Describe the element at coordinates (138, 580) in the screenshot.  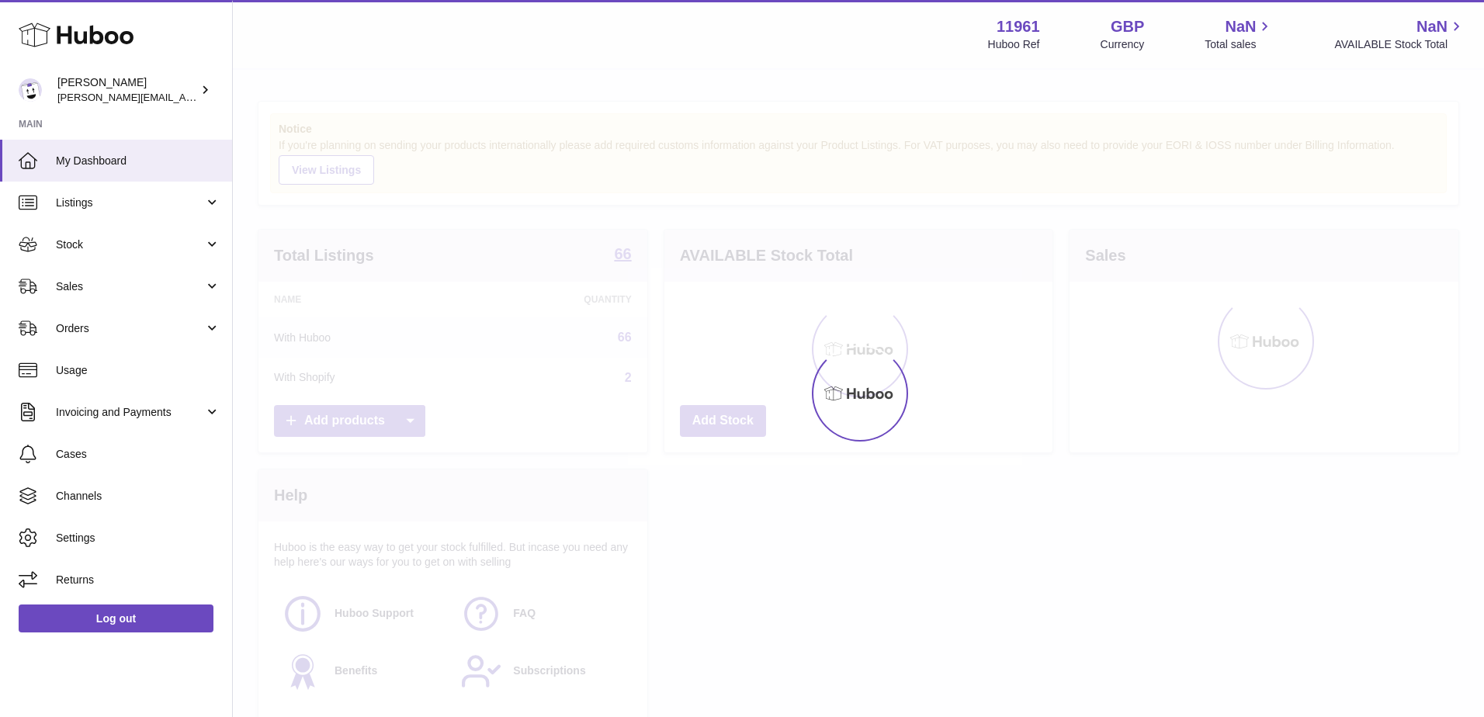
I see `span: Returns` at that location.